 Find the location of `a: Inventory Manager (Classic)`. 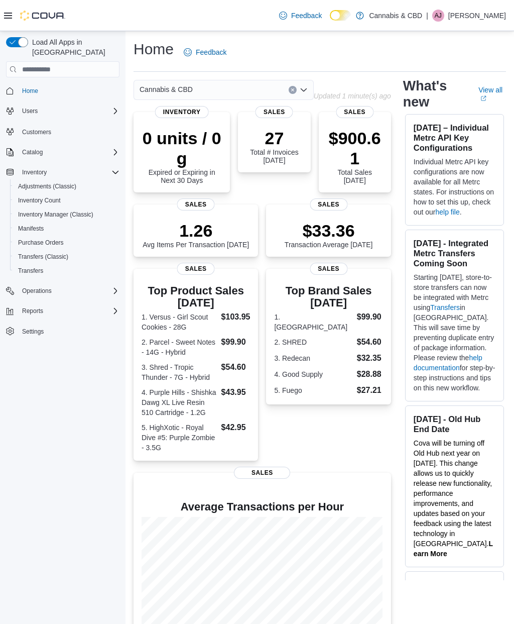

a: Inventory Manager (Classic) is located at coordinates (56, 215).